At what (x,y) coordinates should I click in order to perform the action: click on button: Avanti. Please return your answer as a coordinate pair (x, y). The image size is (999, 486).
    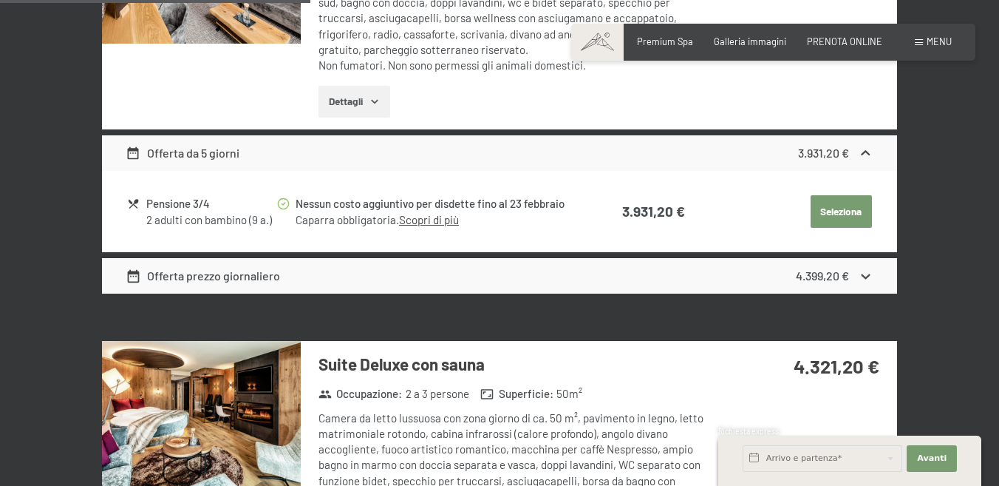
    Looking at the image, I should click on (932, 458).